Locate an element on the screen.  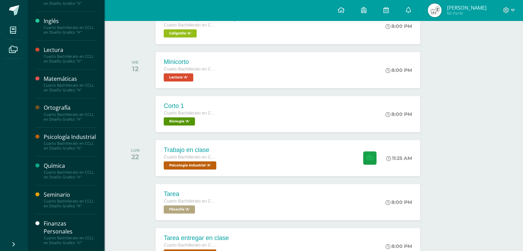
div: Tarea entregar en clase is located at coordinates (196, 238).